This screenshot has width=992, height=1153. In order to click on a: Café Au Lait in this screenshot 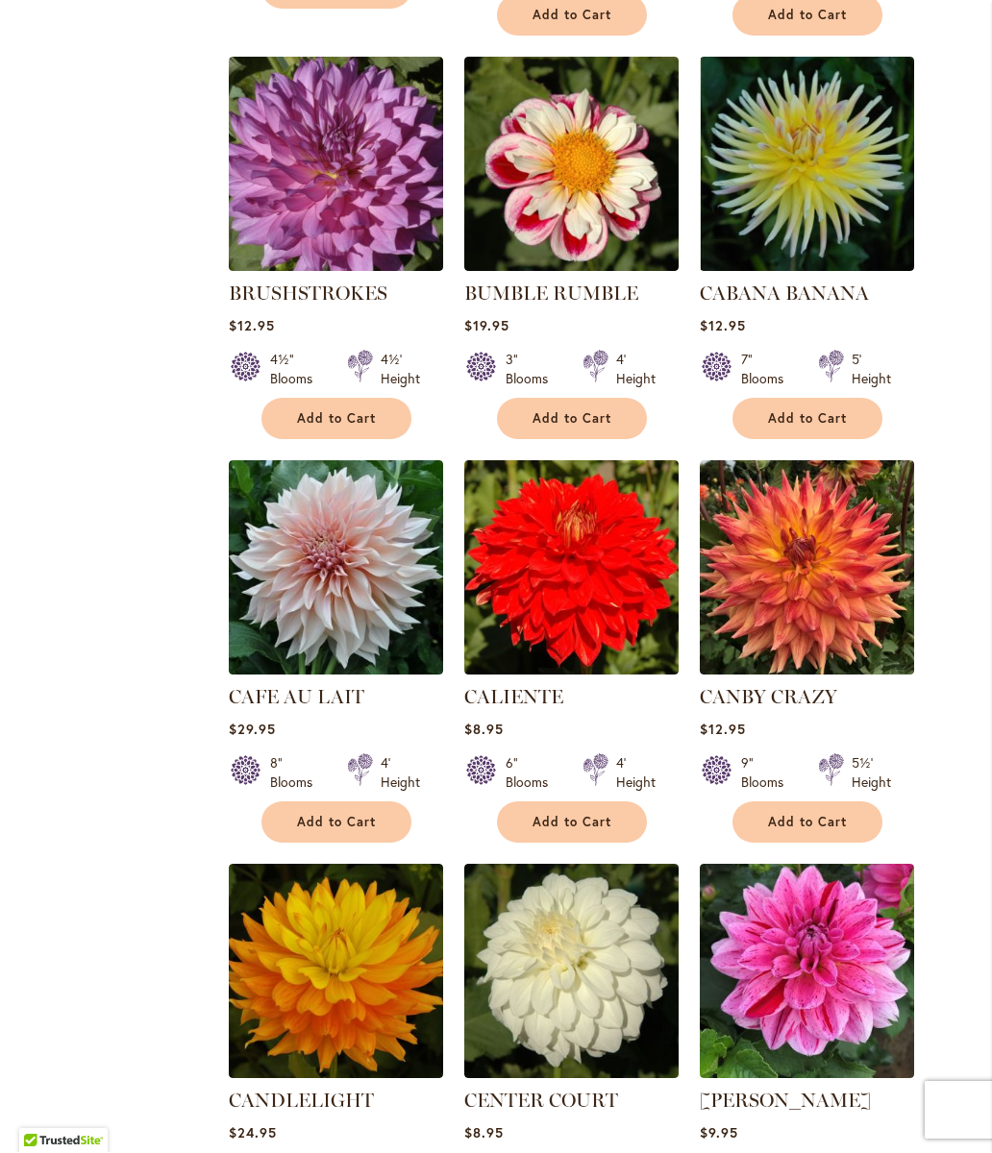, I will do `click(335, 670)`.